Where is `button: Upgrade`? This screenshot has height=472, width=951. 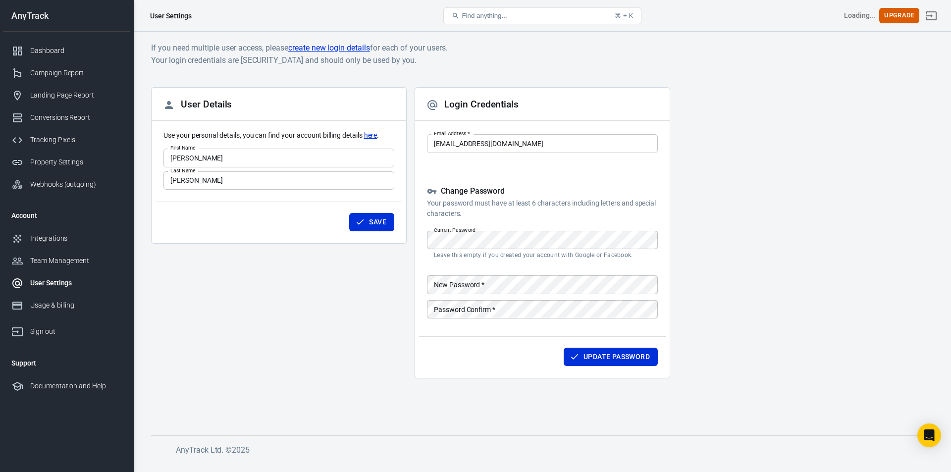 button: Upgrade is located at coordinates (899, 15).